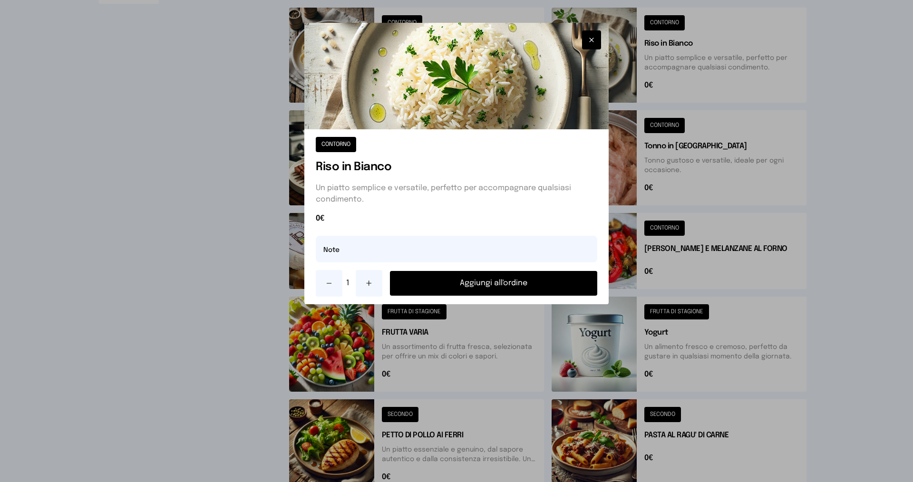 This screenshot has height=482, width=913. What do you see at coordinates (456, 194) in the screenshot?
I see `p: Un piatto semplice e versatile, perfetto per accompagnare qualsiasi condimento.` at bounding box center [456, 194].